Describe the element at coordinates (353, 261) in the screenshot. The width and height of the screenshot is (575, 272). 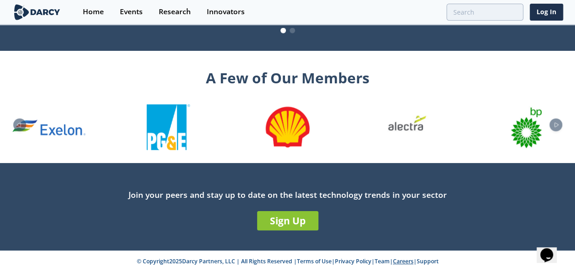
I see `a: Privacy Policy` at that location.